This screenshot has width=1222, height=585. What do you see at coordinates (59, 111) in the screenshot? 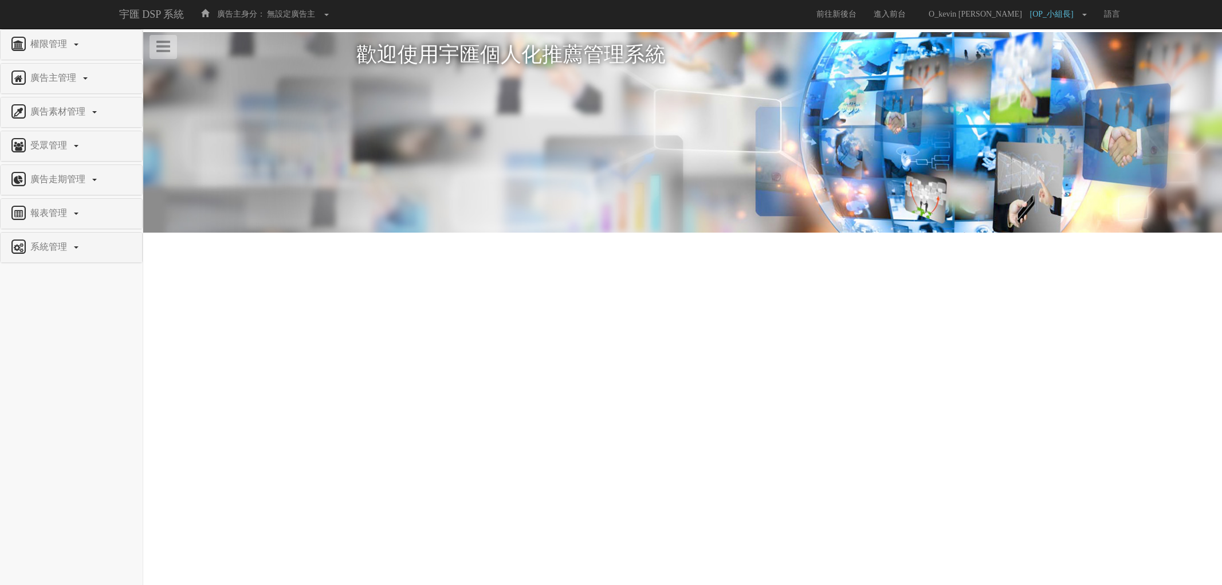
I see `span: 廣告素材管理` at bounding box center [59, 111].